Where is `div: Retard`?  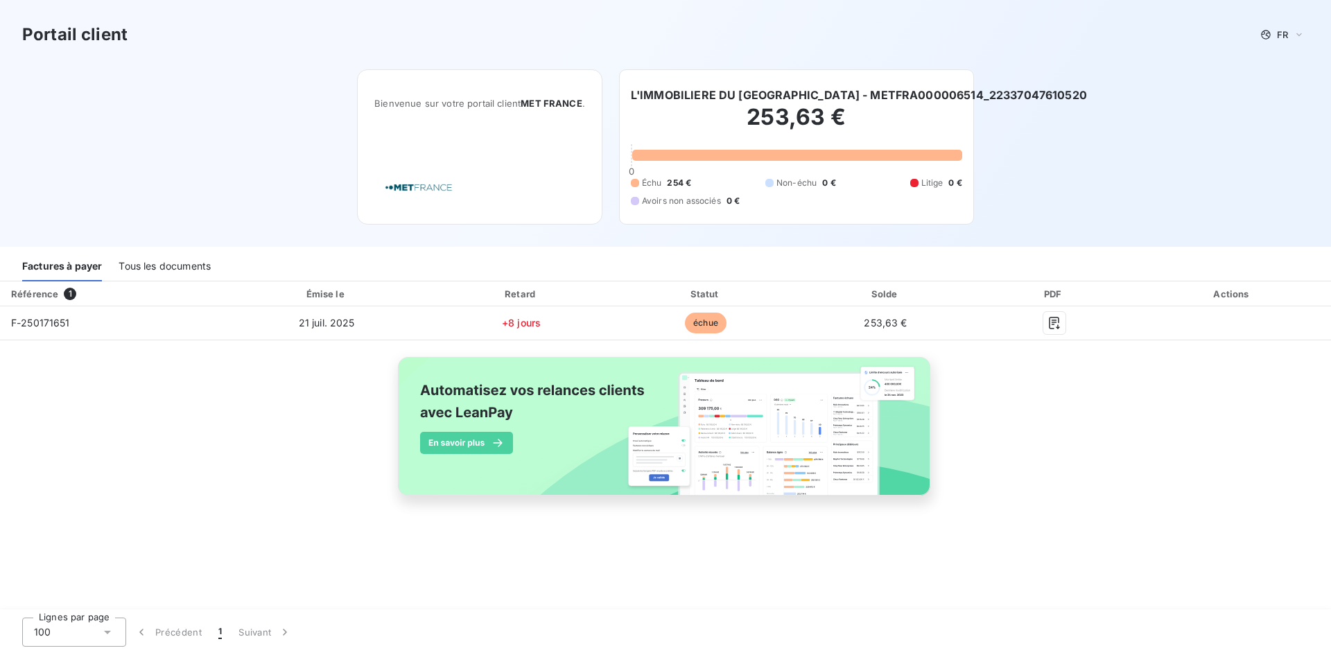 div: Retard is located at coordinates (521, 294).